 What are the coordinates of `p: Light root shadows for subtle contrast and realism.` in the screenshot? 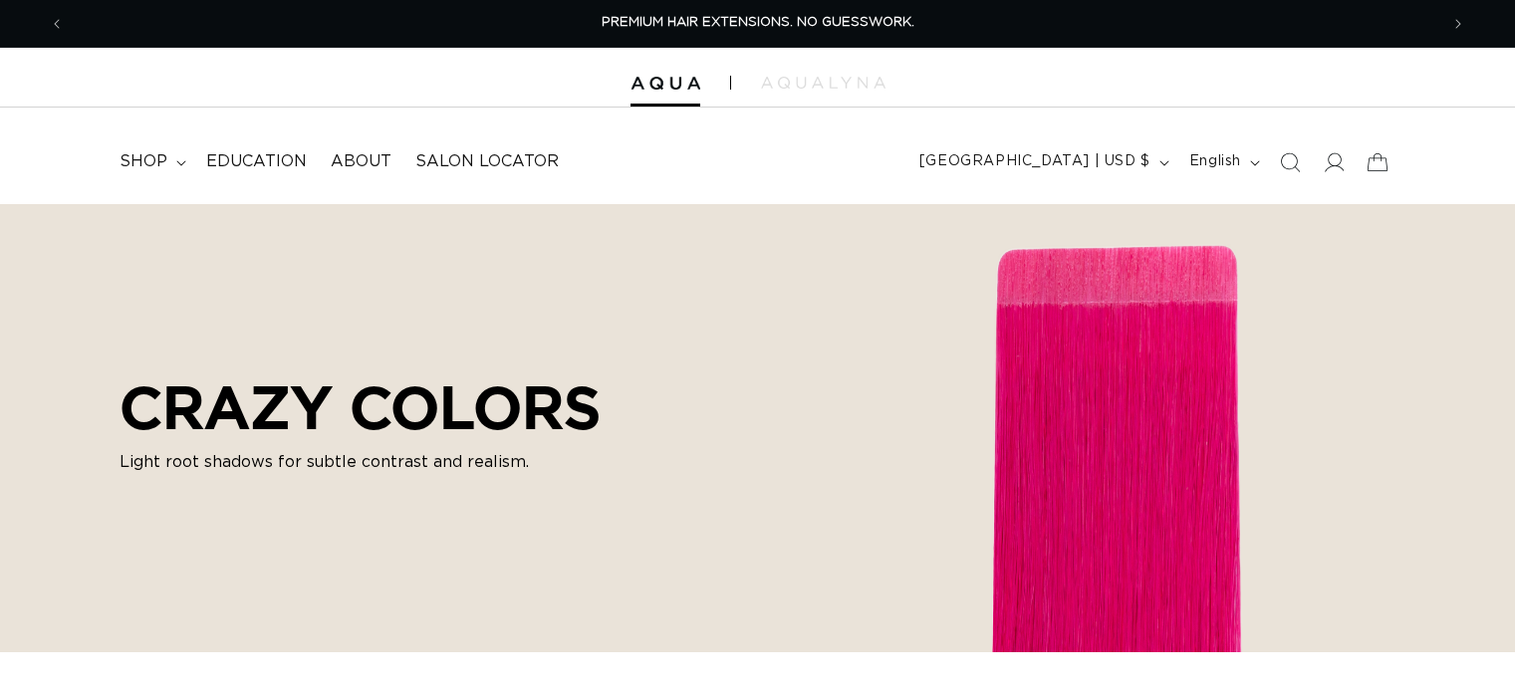 It's located at (360, 462).